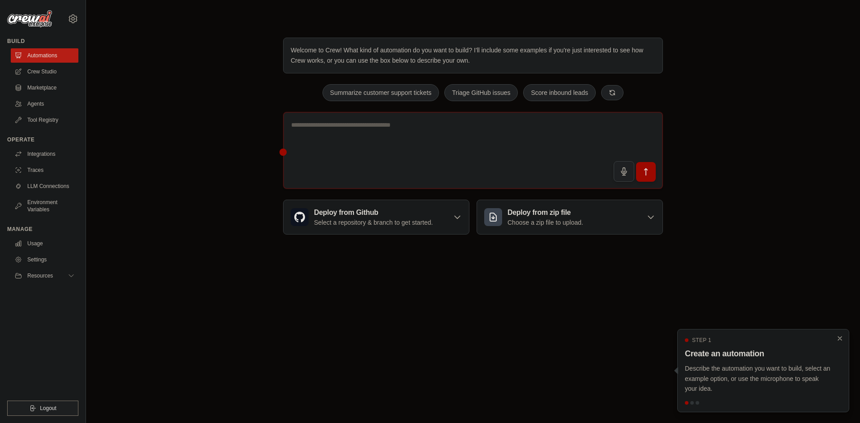 Image resolution: width=860 pixels, height=423 pixels. Describe the element at coordinates (44, 120) in the screenshot. I see `a: Tool Registry` at that location.